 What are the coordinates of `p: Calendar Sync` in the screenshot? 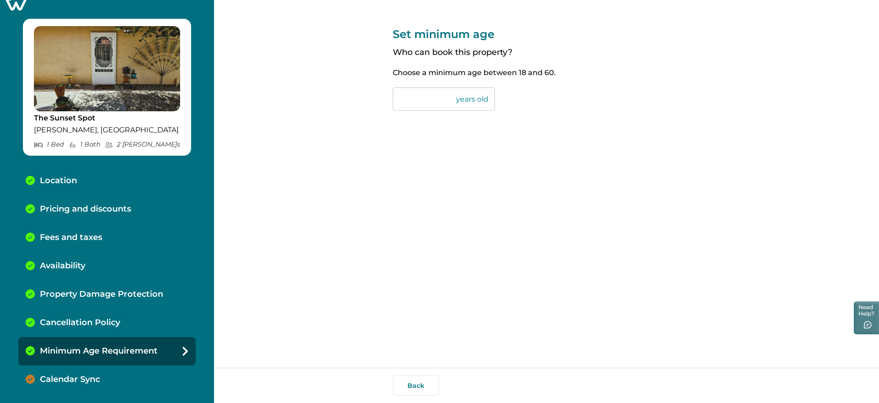 It's located at (70, 380).